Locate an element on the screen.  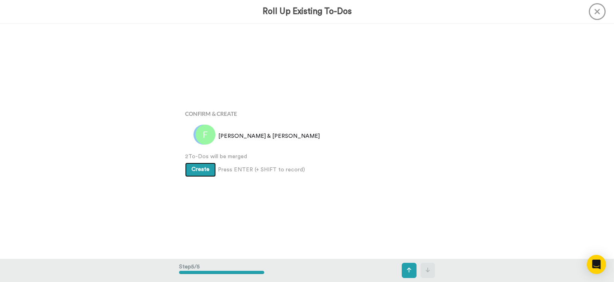
img: f.png is located at coordinates (205, 135).